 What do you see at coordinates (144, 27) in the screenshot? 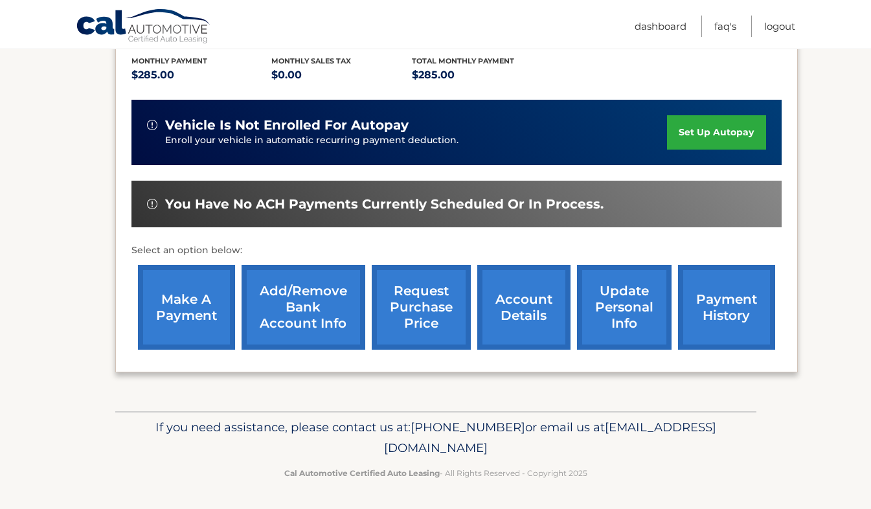
I see `a: Cal Automotive` at bounding box center [144, 27].